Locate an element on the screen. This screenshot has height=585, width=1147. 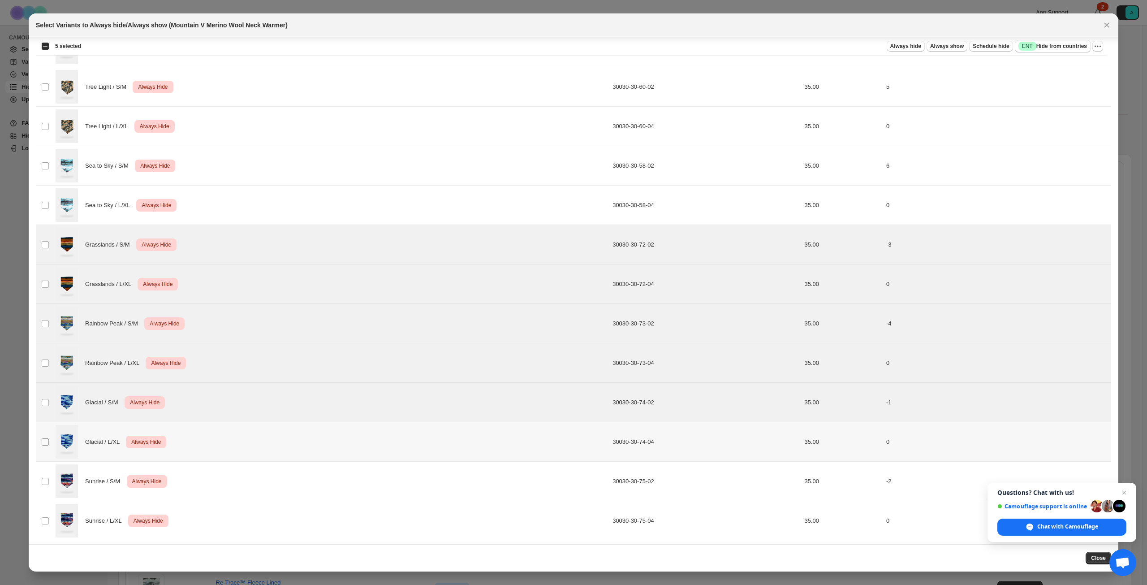
span: Tree Light / L/XL is located at coordinates (109, 126).